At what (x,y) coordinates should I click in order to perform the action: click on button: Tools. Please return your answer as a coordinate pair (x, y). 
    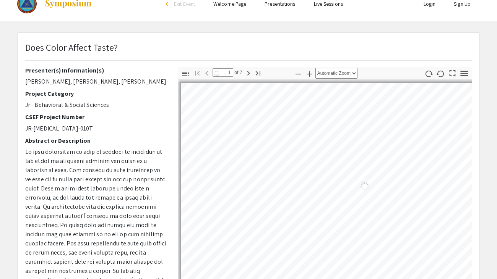
    Looking at the image, I should click on (464, 73).